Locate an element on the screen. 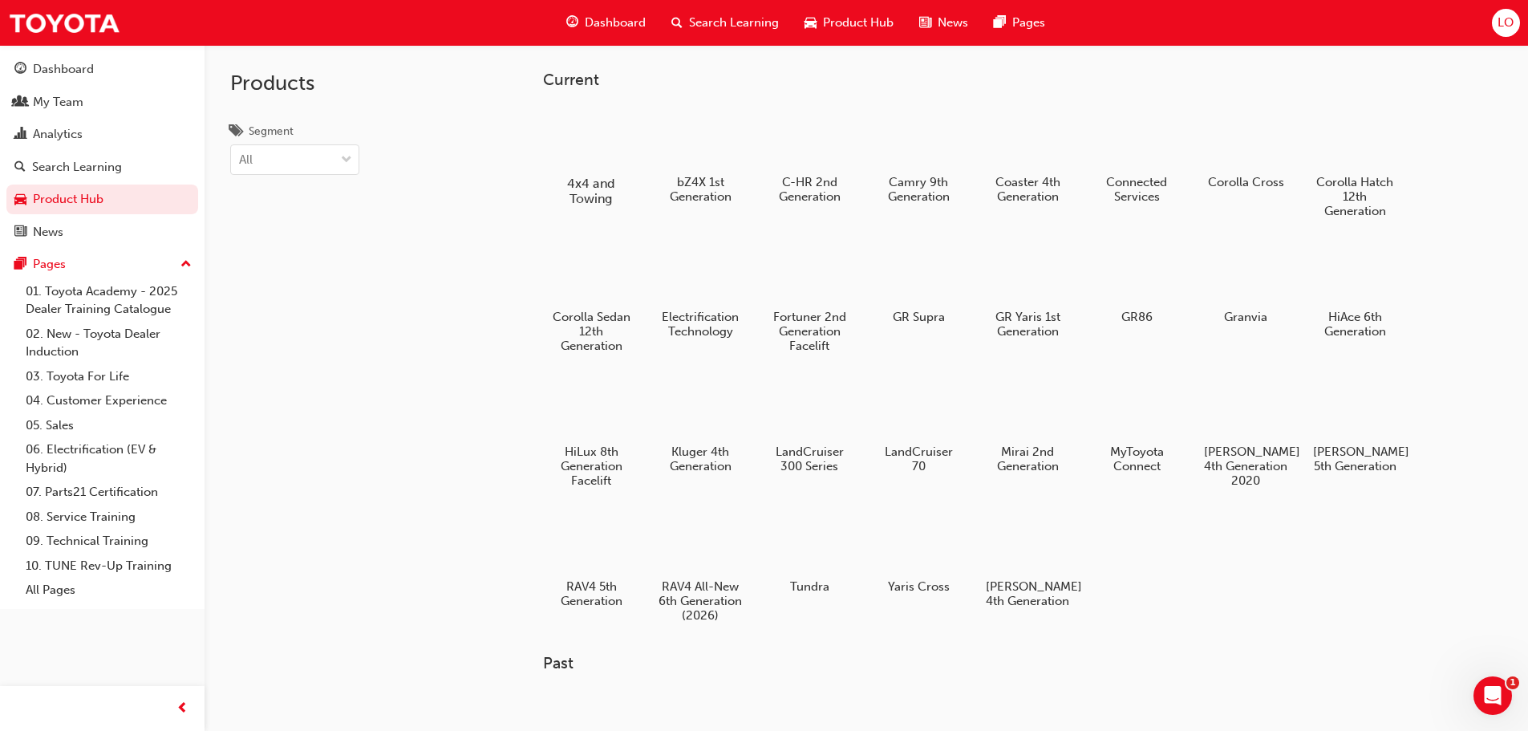 Image resolution: width=1528 pixels, height=731 pixels. a: 08. Service Training is located at coordinates (108, 517).